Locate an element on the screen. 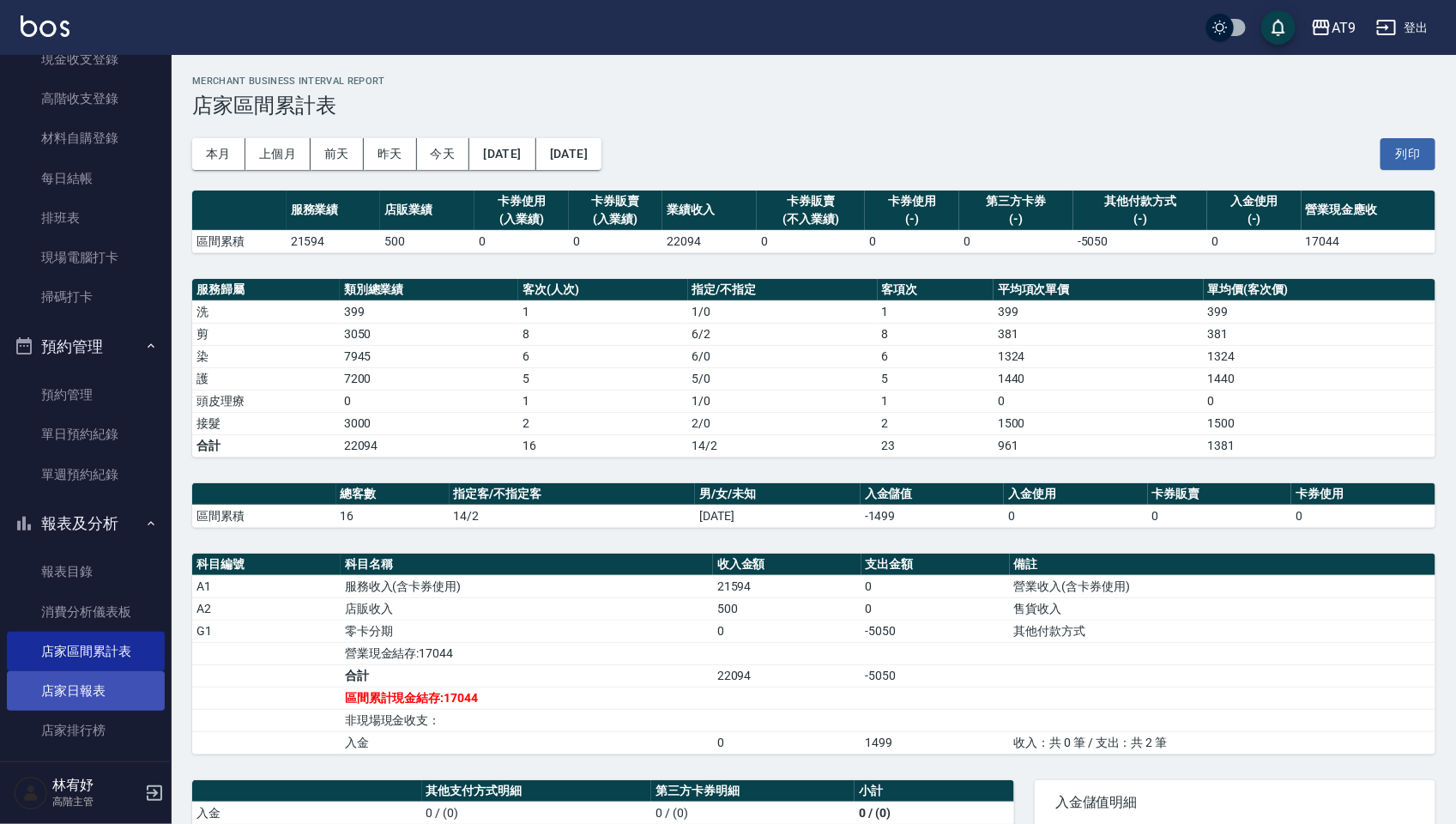 The image size is (1456, 824). a: 現金收支登錄 is located at coordinates (86, 59).